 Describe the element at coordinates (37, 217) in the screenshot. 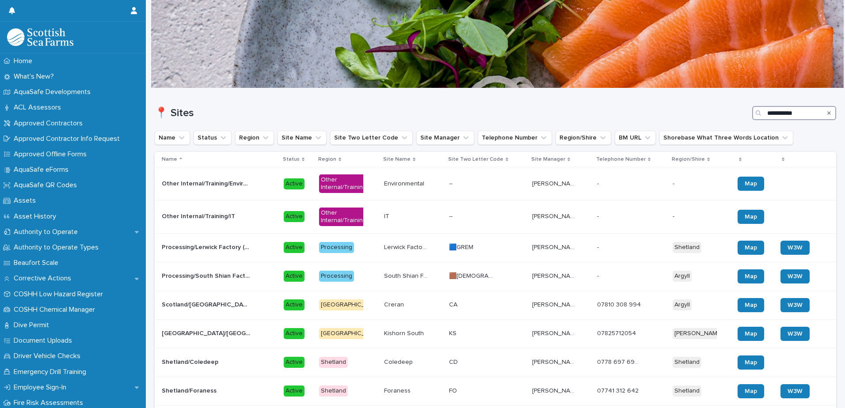

I see `p: Asset History` at that location.